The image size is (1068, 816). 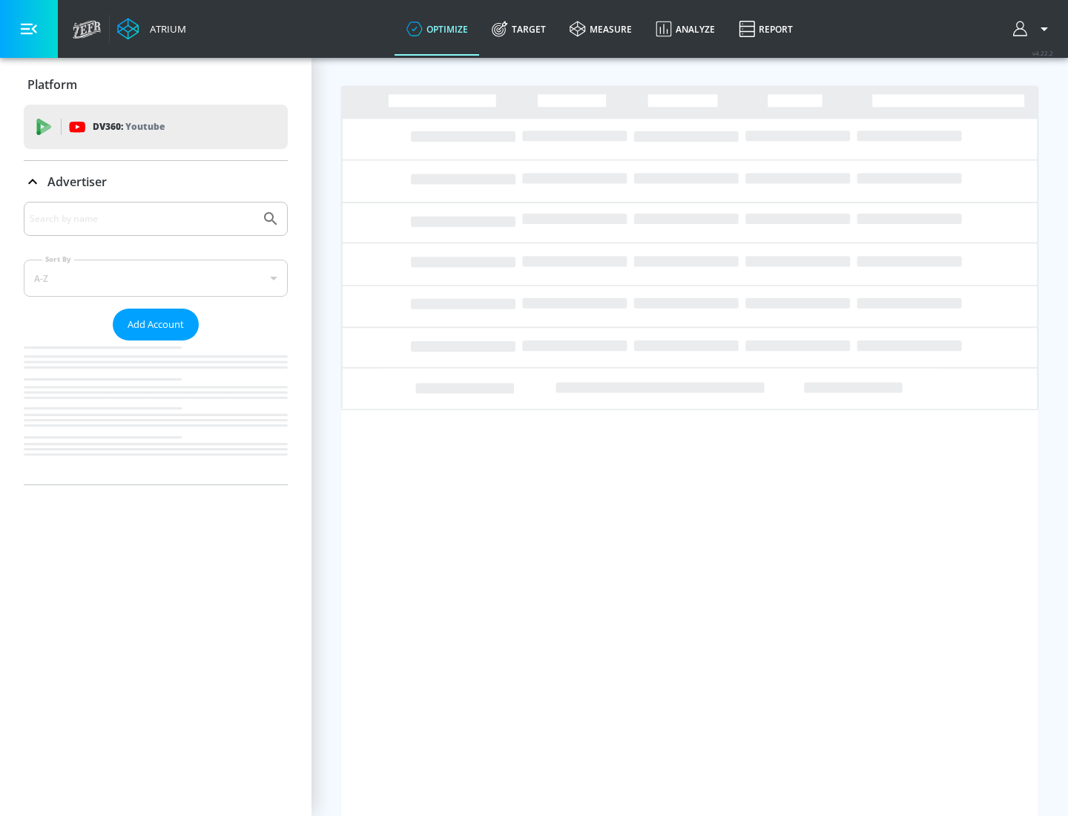 What do you see at coordinates (128, 127) in the screenshot?
I see `p: DV360:` at bounding box center [128, 127].